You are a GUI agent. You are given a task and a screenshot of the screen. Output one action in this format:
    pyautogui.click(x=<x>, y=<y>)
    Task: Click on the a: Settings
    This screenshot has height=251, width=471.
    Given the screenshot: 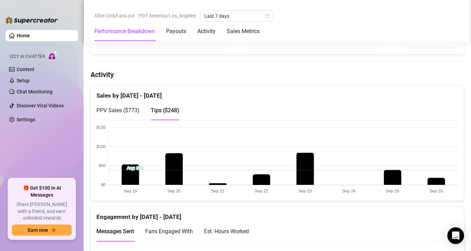 What is the action you would take?
    pyautogui.click(x=26, y=119)
    